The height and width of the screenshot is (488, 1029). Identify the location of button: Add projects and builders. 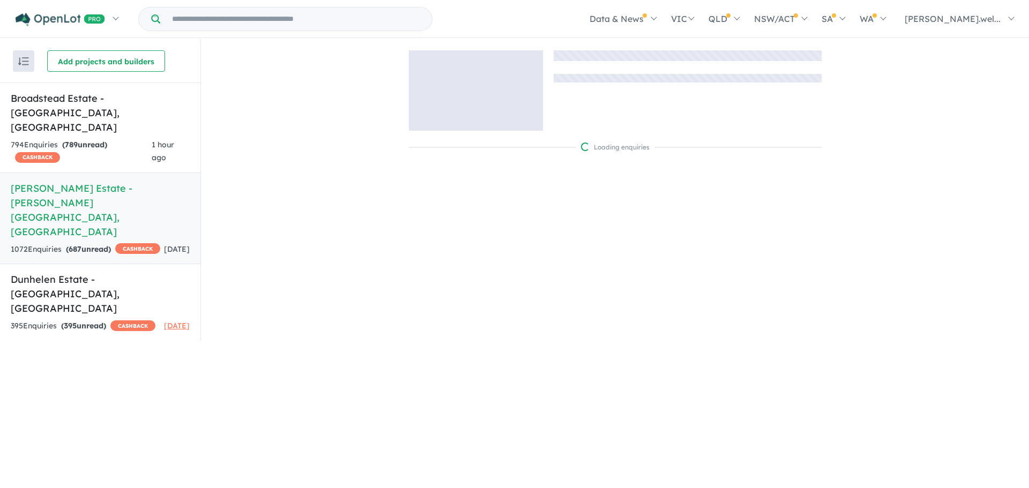
(106, 61).